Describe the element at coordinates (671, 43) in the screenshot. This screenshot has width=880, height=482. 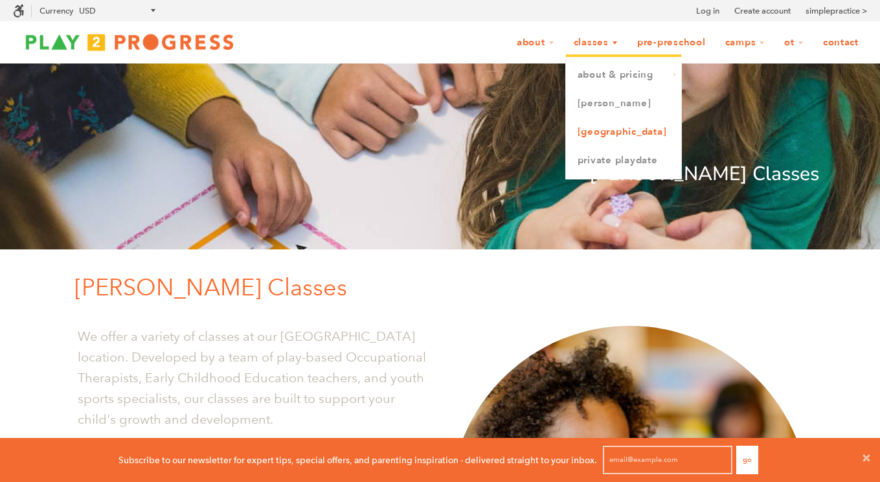
I see `a: Pre-Preschool` at that location.